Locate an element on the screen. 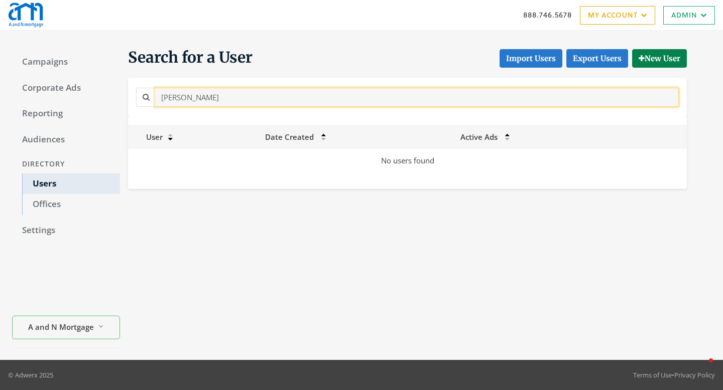 Image resolution: width=723 pixels, height=390 pixels. i: Search for a name or email address is located at coordinates (146, 97).